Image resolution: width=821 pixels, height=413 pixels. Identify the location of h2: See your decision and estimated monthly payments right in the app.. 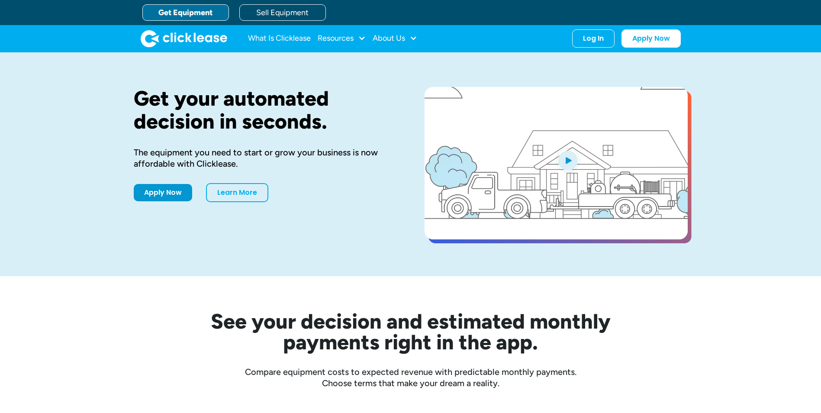
(411, 332).